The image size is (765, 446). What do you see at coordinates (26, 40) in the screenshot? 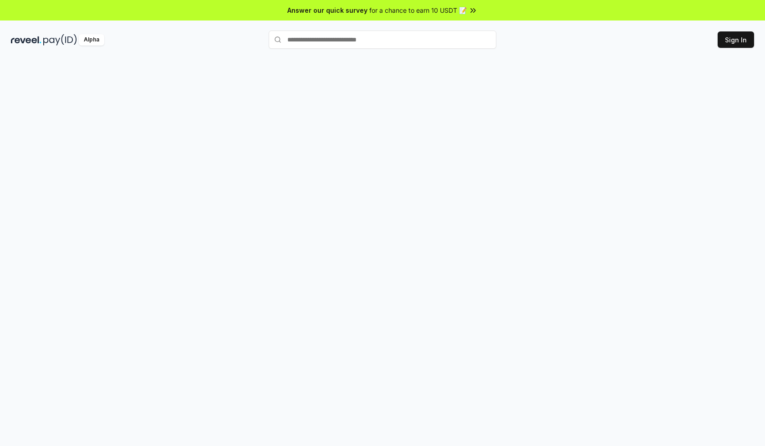
I see `img: reveel_dark` at bounding box center [26, 40].